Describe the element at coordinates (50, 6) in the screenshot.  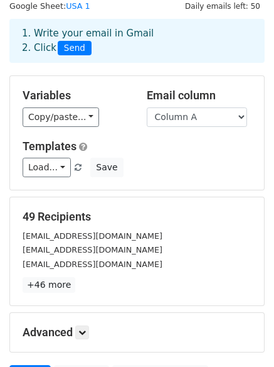
I see `small: Google Sheet:` at that location.